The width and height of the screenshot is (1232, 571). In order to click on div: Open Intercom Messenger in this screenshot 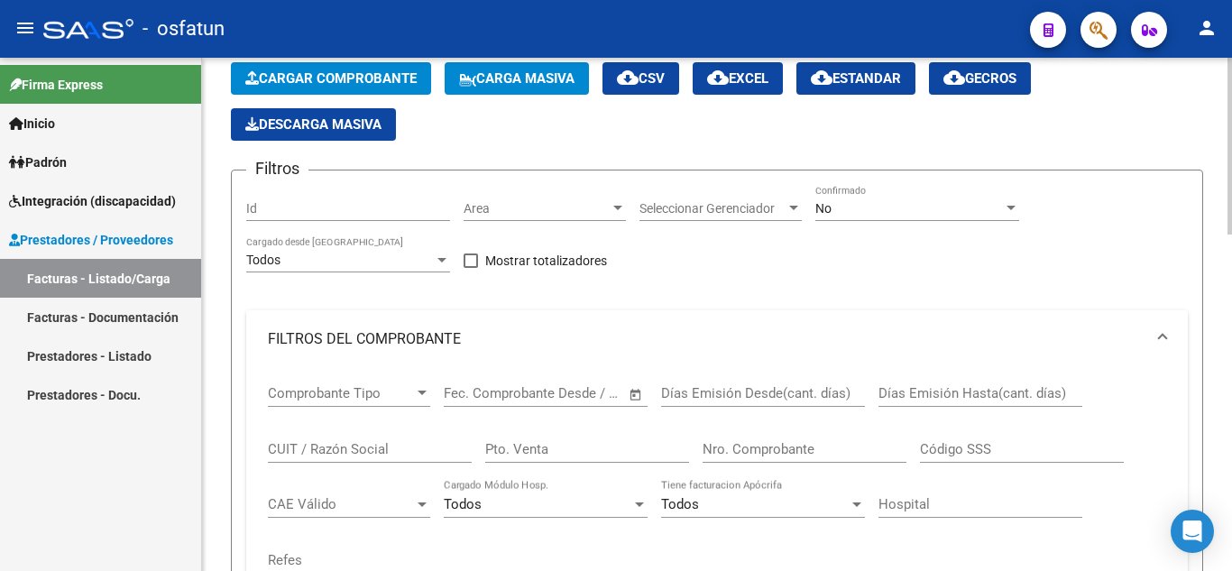, I will do `click(1193, 531)`.